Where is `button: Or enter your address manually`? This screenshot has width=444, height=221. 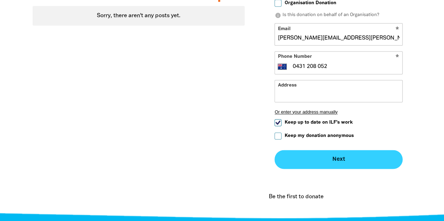 button: Or enter your address manually is located at coordinates (338, 112).